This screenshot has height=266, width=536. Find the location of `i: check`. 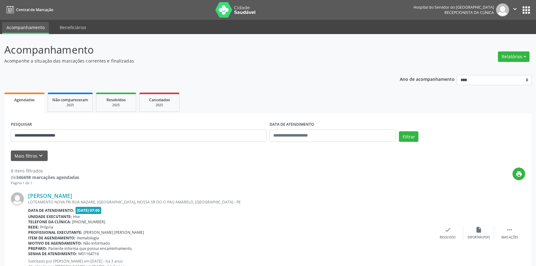

i: check is located at coordinates (448, 230).